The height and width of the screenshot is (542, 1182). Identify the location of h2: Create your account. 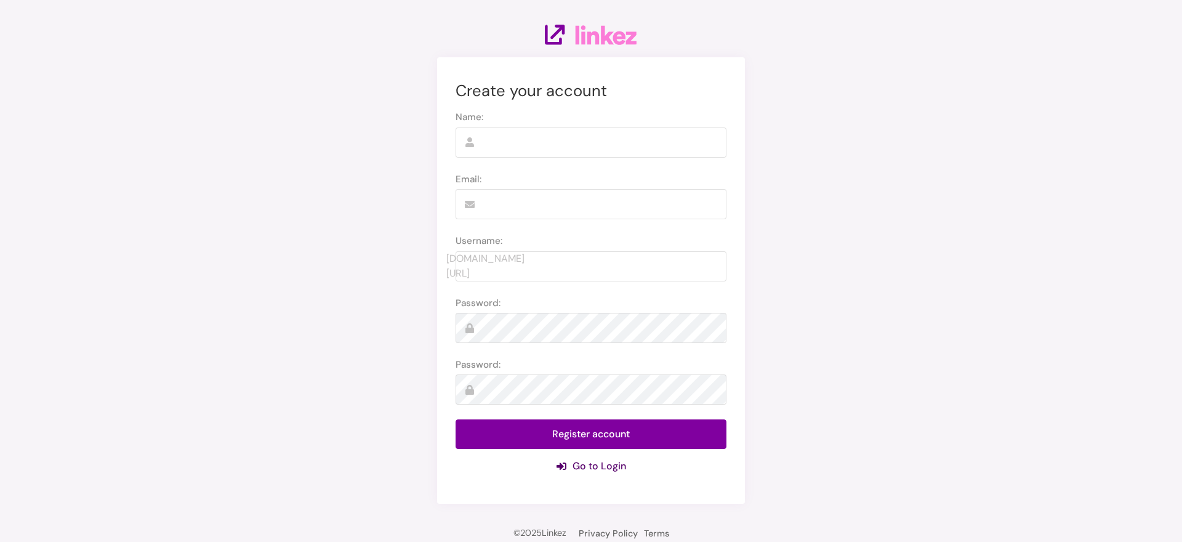
(591, 91).